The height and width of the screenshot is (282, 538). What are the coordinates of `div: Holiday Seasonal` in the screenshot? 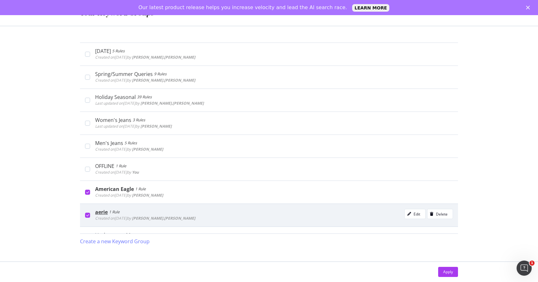 It's located at (115, 97).